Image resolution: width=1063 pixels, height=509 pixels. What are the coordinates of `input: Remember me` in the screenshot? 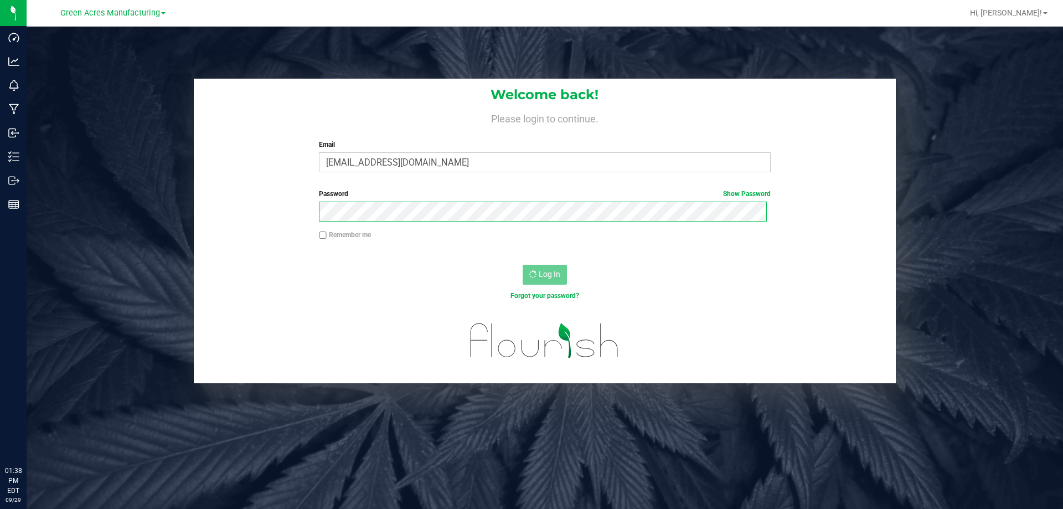 It's located at (323, 235).